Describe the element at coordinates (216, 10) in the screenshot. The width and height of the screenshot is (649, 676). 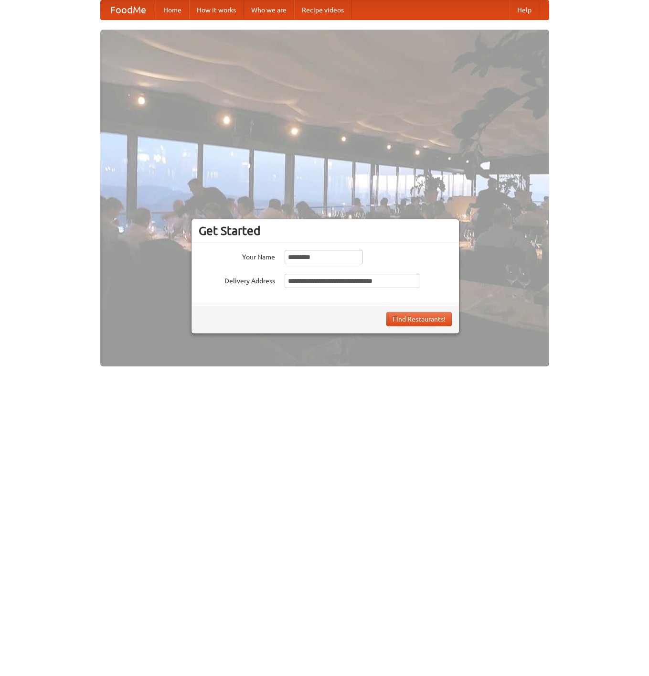
I see `a: How it works` at that location.